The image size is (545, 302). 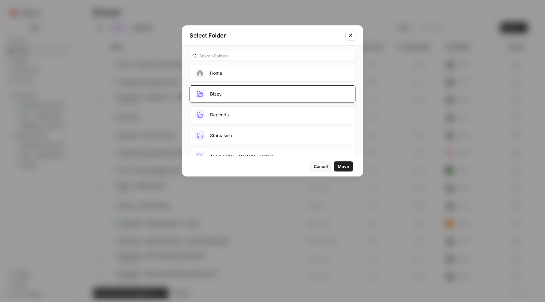 I want to click on input: Search Folders, so click(x=276, y=56).